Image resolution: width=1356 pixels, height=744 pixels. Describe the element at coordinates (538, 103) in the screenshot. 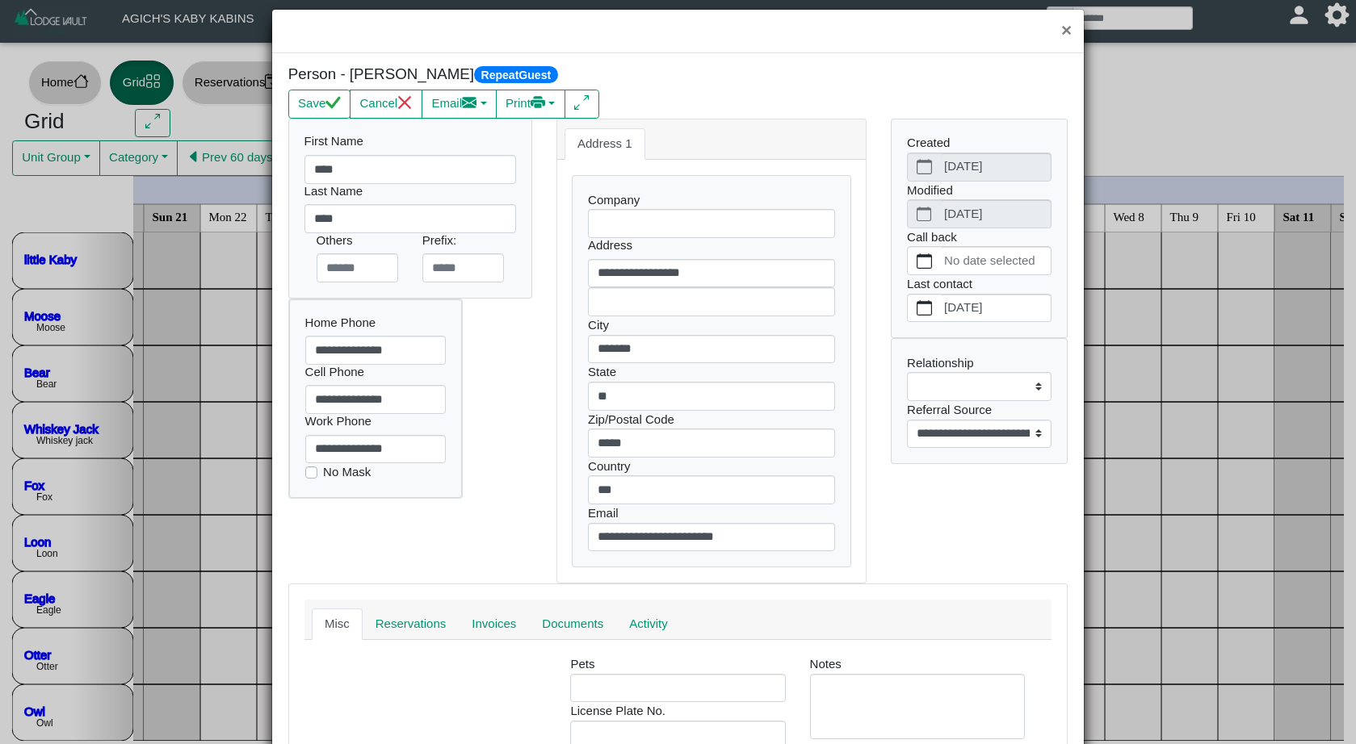

I see `svg: printer fill` at that location.